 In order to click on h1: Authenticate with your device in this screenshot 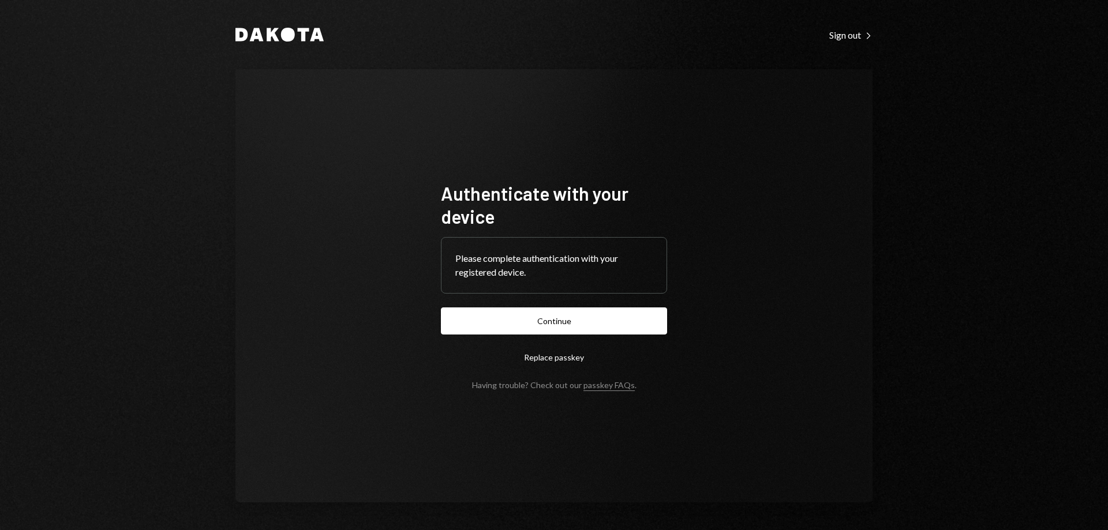, I will do `click(554, 205)`.